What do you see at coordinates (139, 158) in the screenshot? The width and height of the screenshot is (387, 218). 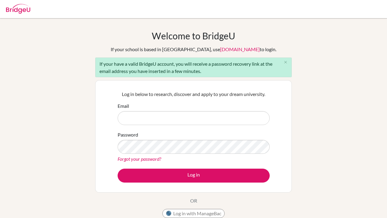 I see `a: Forgot your password?` at bounding box center [139, 158].